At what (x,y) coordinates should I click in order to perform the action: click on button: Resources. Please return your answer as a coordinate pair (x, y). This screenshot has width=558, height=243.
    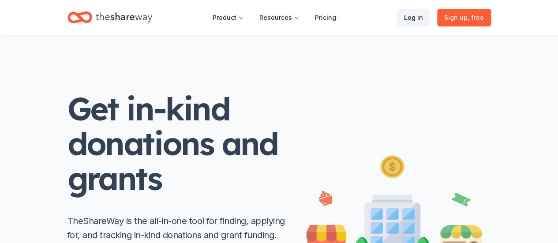
    Looking at the image, I should click on (279, 18).